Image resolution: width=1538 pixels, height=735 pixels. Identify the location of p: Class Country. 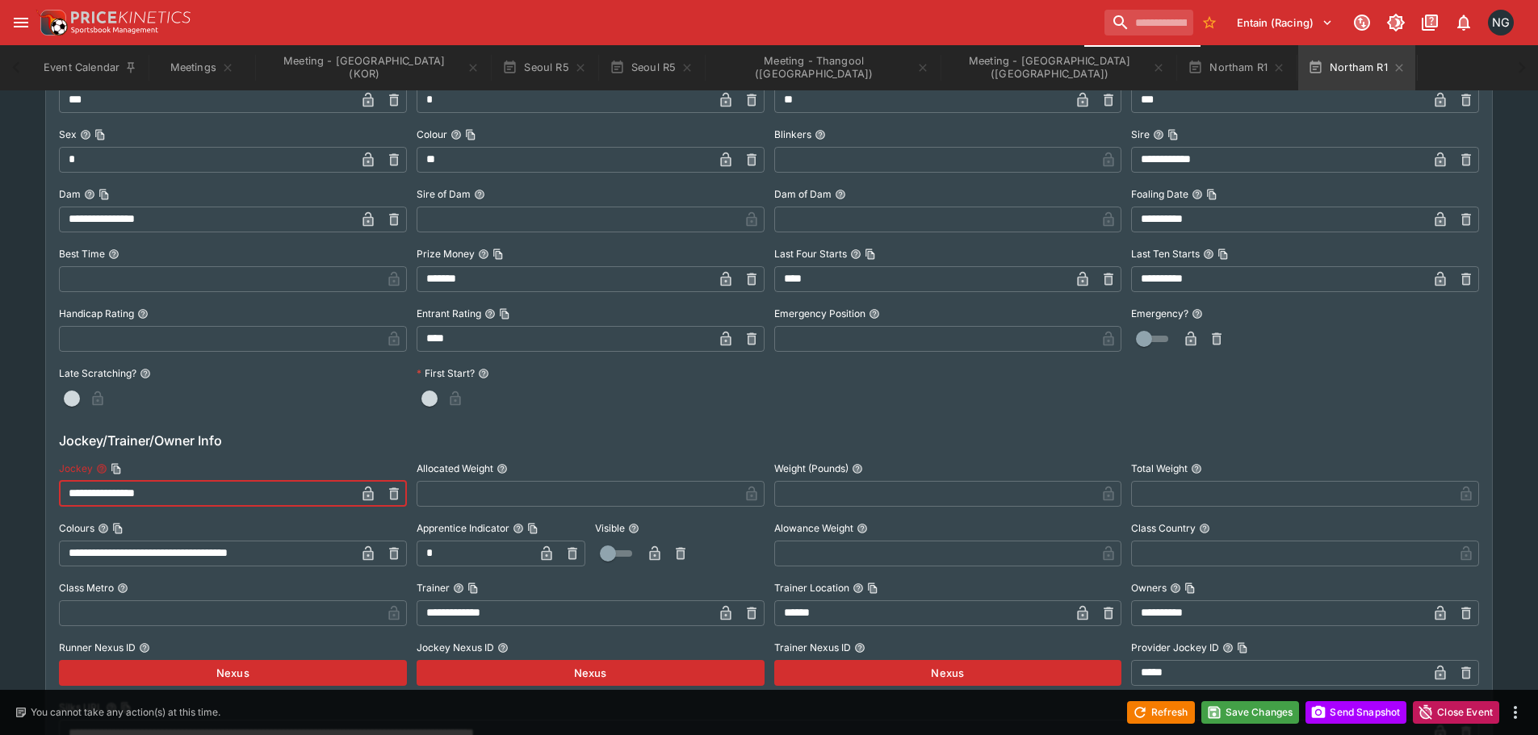
(1163, 528).